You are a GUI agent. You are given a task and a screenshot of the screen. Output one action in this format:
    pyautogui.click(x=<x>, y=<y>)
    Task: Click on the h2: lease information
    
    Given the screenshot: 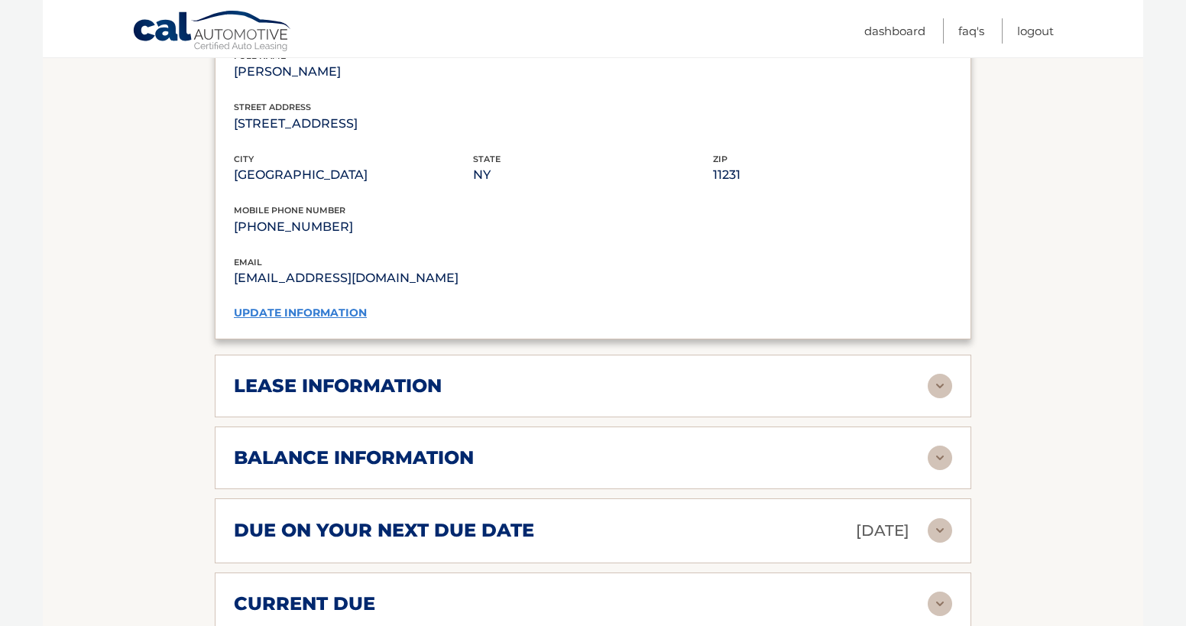 What is the action you would take?
    pyautogui.click(x=338, y=386)
    